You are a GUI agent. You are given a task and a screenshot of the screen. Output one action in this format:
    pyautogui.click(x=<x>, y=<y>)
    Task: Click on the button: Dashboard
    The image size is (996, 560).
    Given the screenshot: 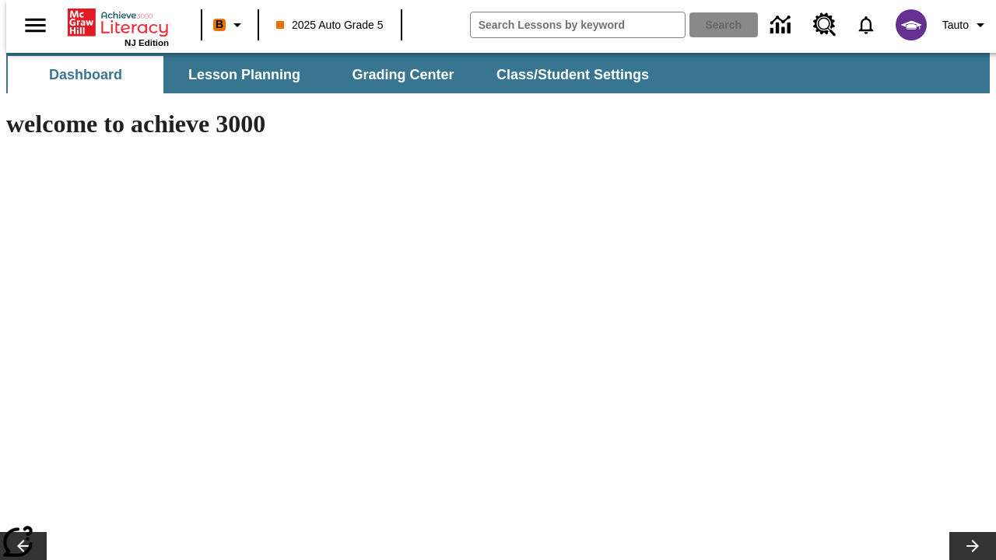 What is the action you would take?
    pyautogui.click(x=86, y=75)
    